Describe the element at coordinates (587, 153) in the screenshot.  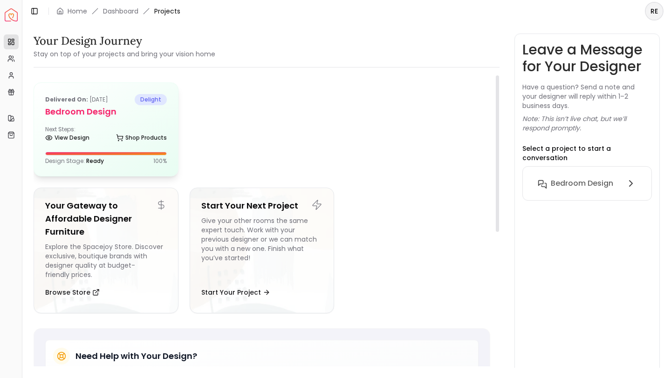
I see `p: Select a project to start a conversation` at that location.